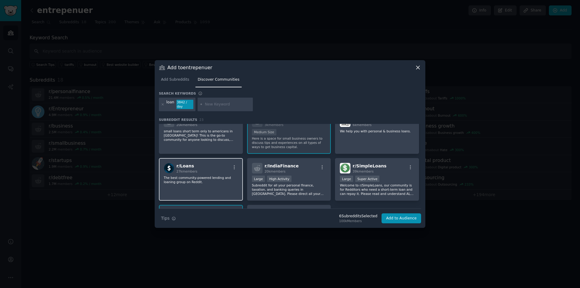  What do you see at coordinates (175, 81) in the screenshot?
I see `a: Add Subreddits` at bounding box center [175, 81].